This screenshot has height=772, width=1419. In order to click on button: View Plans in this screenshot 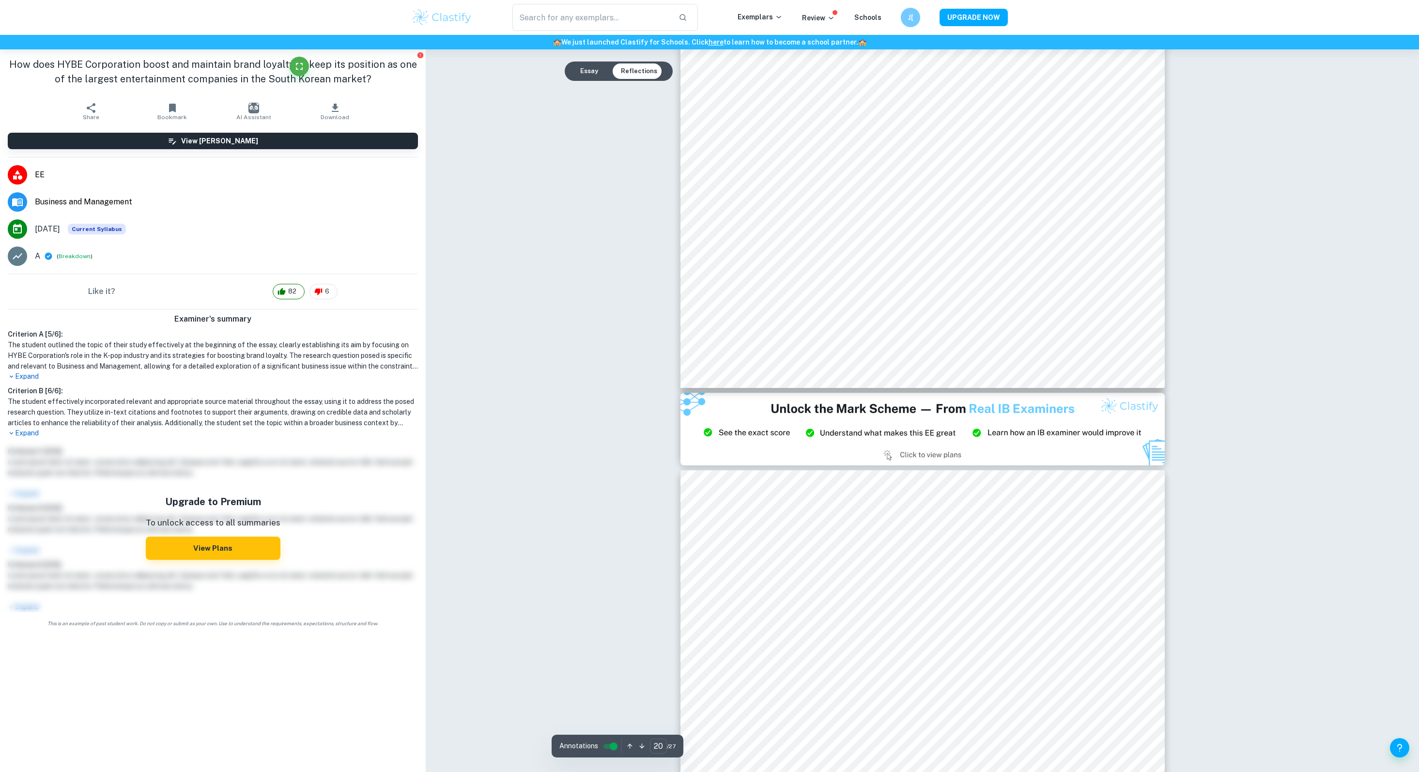, I will do `click(213, 548)`.